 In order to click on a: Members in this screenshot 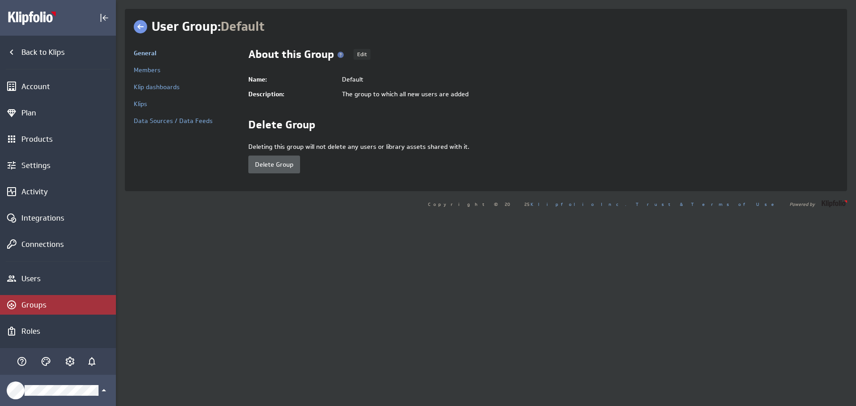, I will do `click(147, 70)`.